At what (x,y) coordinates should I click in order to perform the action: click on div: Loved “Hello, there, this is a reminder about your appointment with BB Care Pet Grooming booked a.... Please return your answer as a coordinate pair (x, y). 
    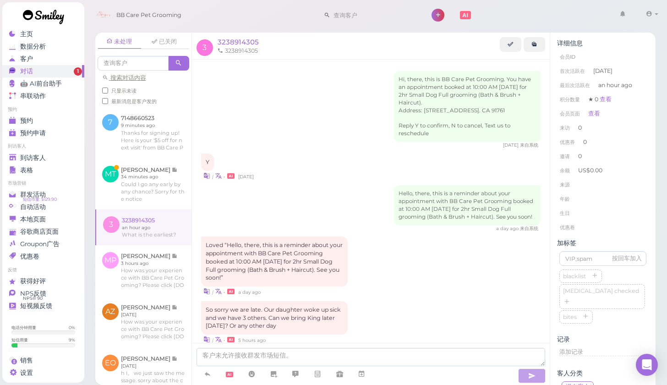
    Looking at the image, I should click on (274, 261).